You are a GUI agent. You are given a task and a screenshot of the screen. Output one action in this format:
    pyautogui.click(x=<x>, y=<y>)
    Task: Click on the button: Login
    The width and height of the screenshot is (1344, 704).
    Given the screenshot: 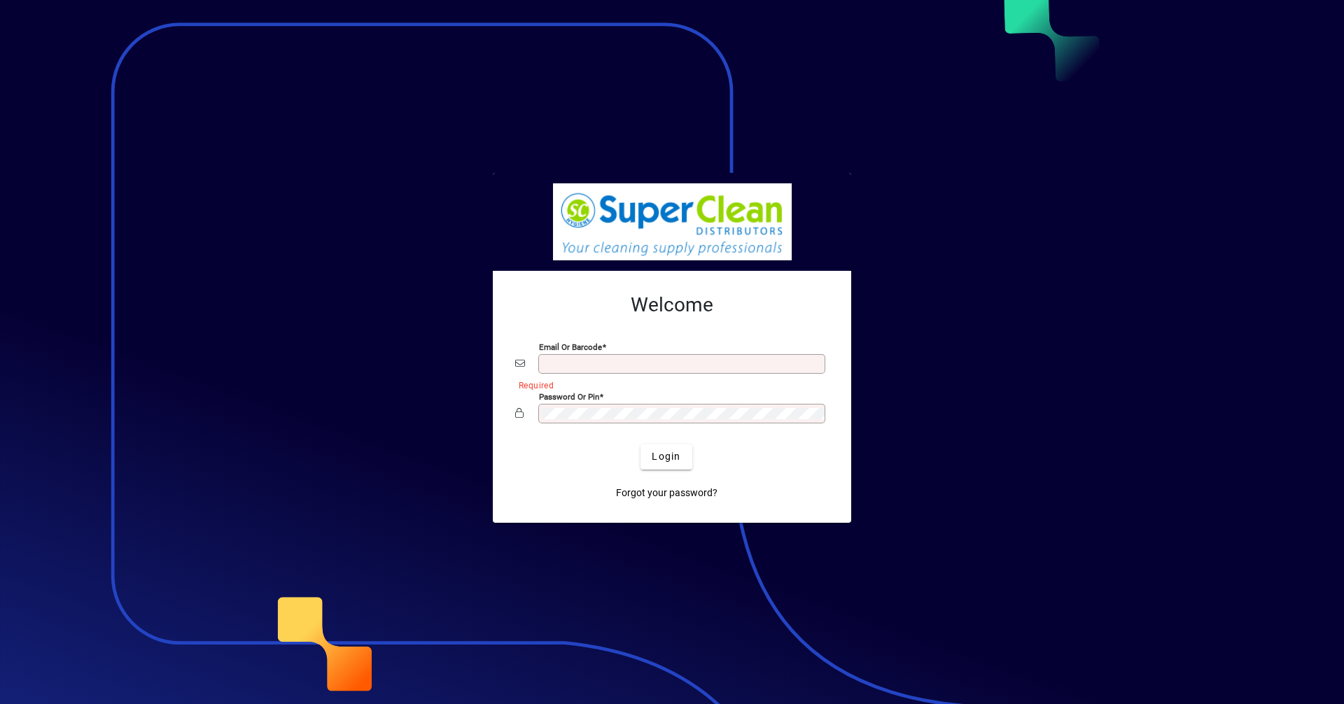 What is the action you would take?
    pyautogui.click(x=666, y=457)
    